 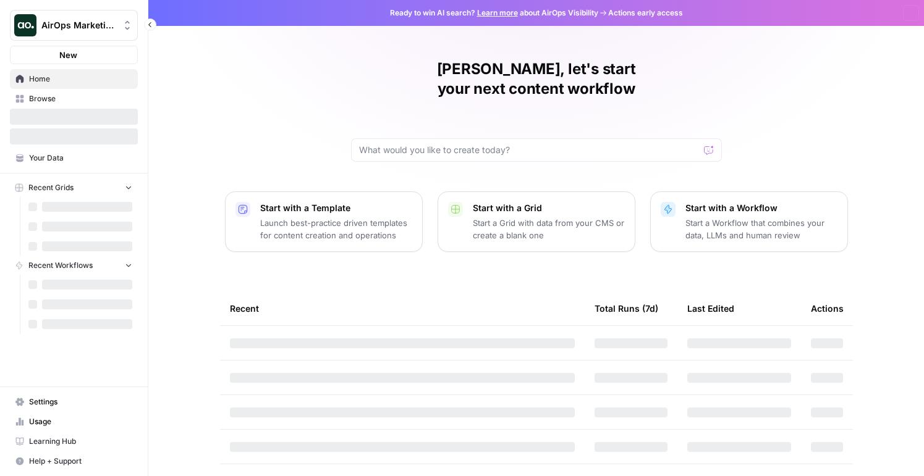 I want to click on button: Recent Grids, so click(x=74, y=188).